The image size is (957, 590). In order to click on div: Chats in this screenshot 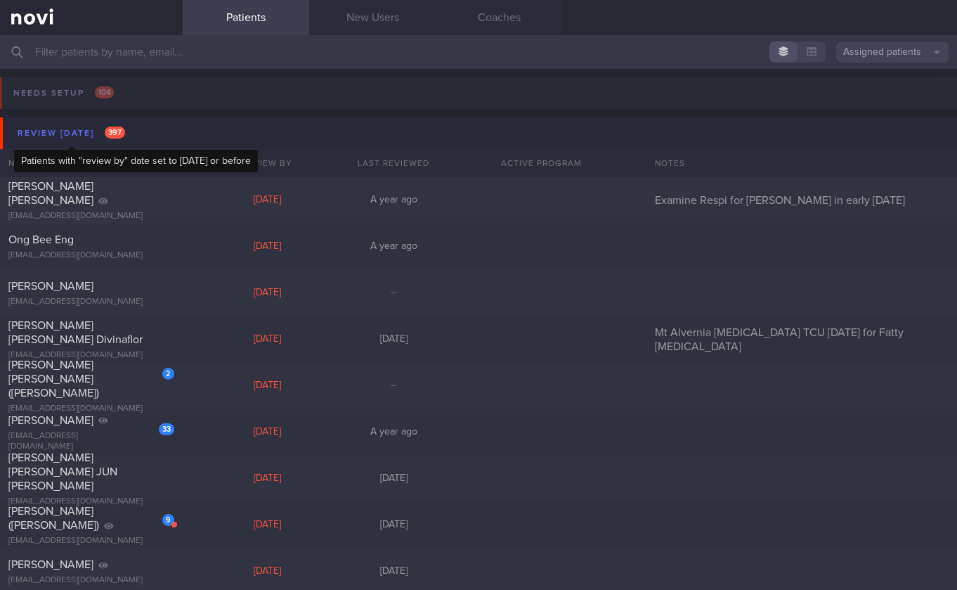, I will do `click(155, 163)`.